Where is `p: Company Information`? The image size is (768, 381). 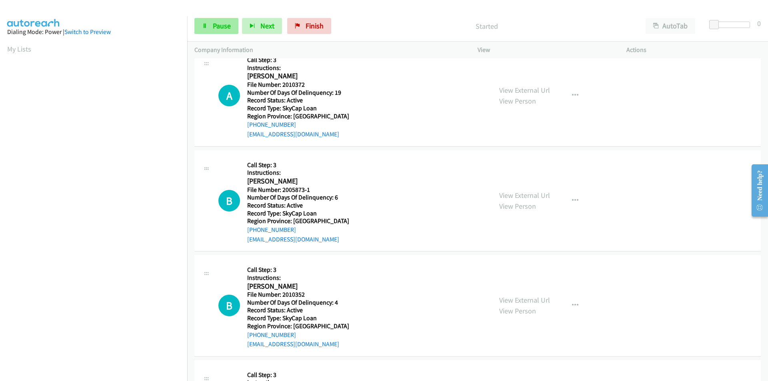 p: Company Information is located at coordinates (329, 50).